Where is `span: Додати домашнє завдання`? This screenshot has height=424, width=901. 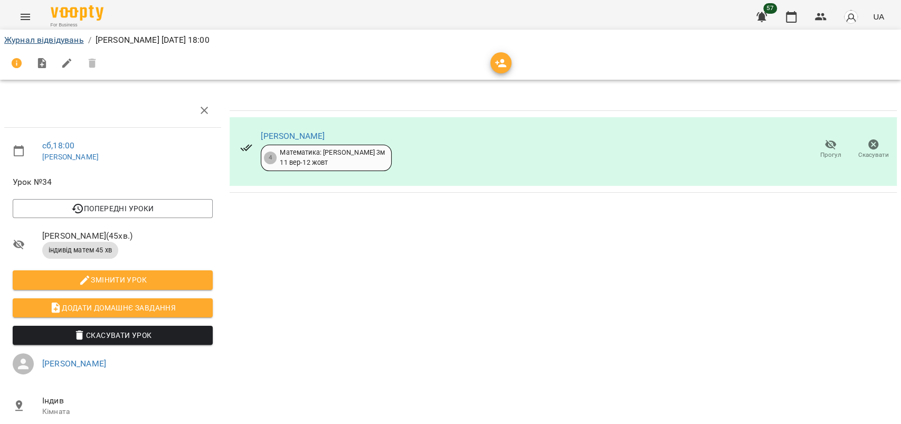 span: Додати домашнє завдання is located at coordinates (112, 308).